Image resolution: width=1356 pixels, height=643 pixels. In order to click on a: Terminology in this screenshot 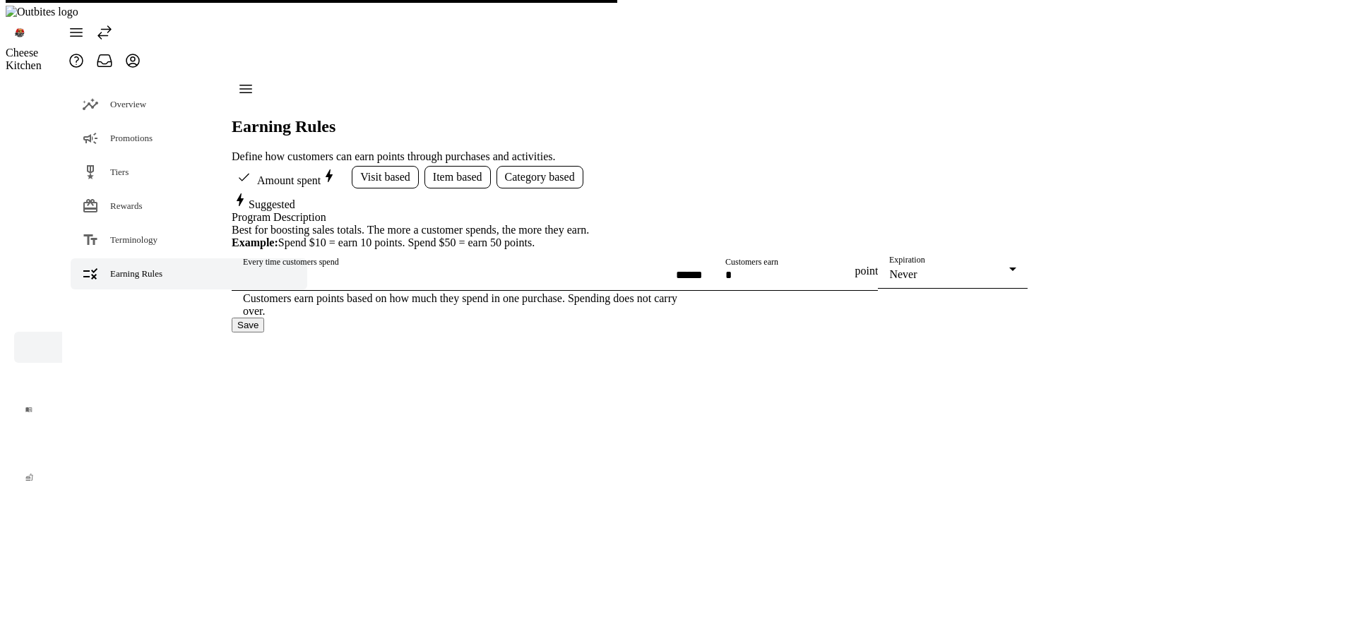, I will do `click(189, 240)`.